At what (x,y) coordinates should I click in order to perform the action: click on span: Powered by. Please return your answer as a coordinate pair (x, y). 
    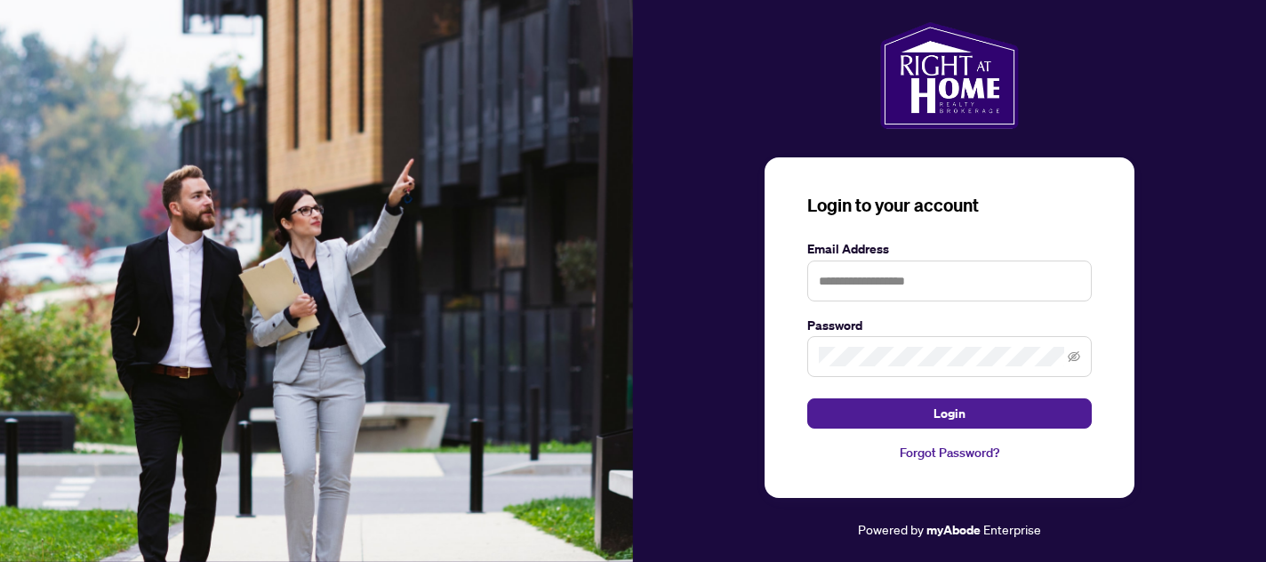
    Looking at the image, I should click on (891, 529).